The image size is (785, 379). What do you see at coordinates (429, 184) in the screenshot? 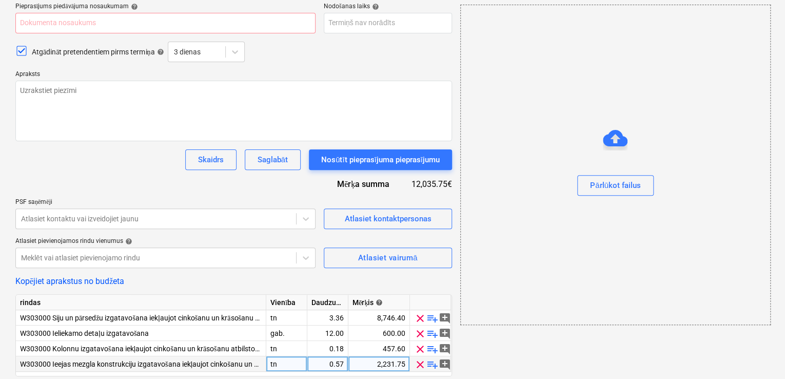
I see `div: 12,035.75€` at bounding box center [429, 184].